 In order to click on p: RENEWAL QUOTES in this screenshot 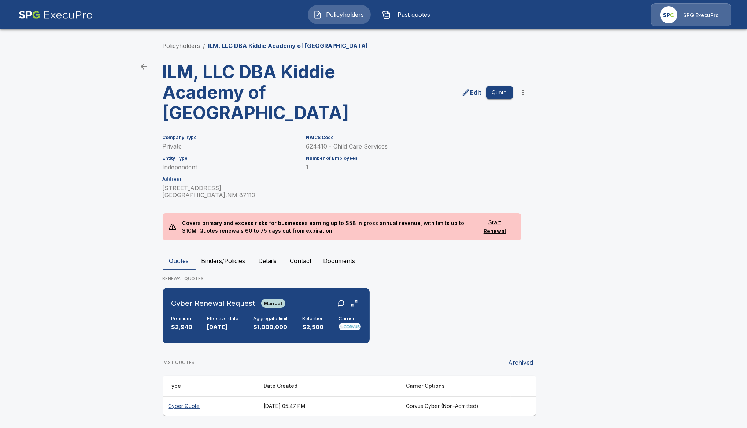, I will do `click(374, 279)`.